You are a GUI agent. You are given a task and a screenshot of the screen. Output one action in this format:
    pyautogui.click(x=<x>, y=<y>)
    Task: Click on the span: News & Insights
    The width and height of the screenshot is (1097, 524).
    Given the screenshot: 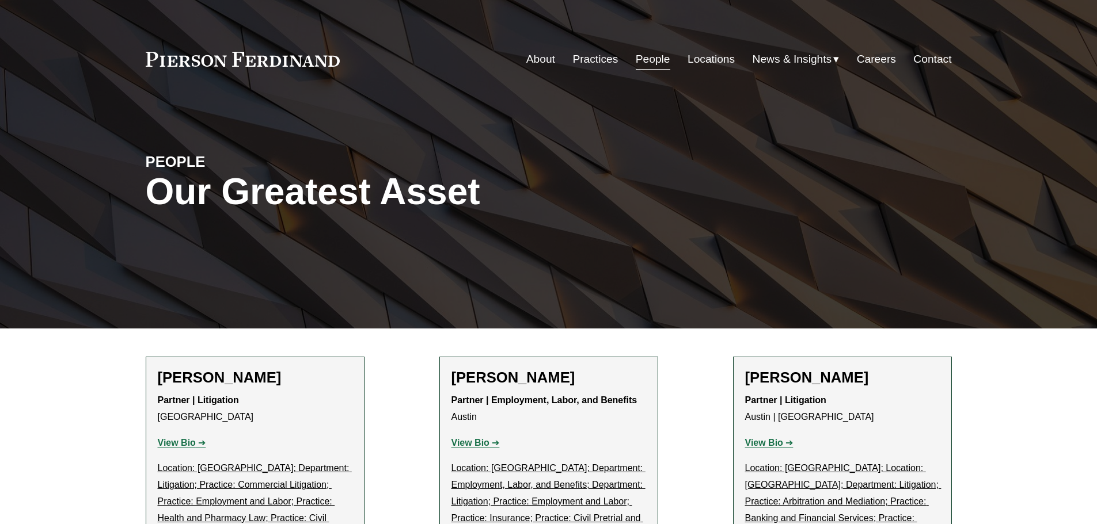 What is the action you would take?
    pyautogui.click(x=792, y=59)
    